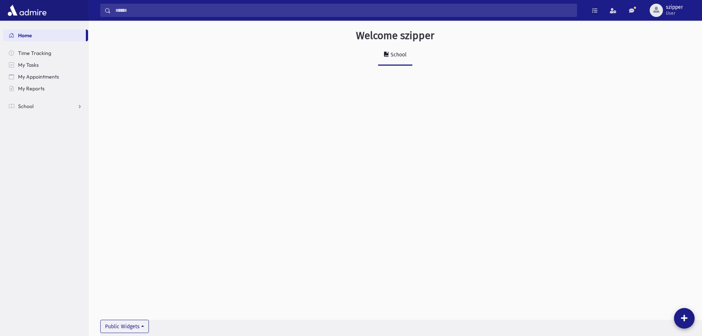  What do you see at coordinates (674, 7) in the screenshot?
I see `span: szipper` at bounding box center [674, 7].